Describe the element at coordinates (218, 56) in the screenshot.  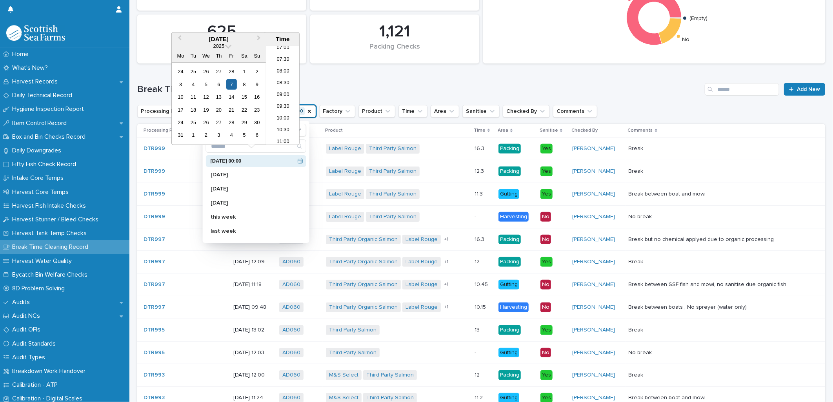
I see `div: Th` at that location.